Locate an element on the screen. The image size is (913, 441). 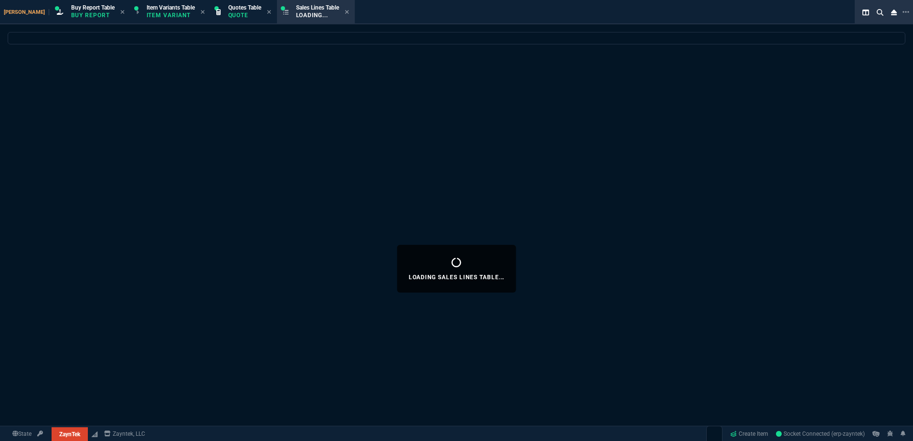
a: Create Item is located at coordinates (749, 434).